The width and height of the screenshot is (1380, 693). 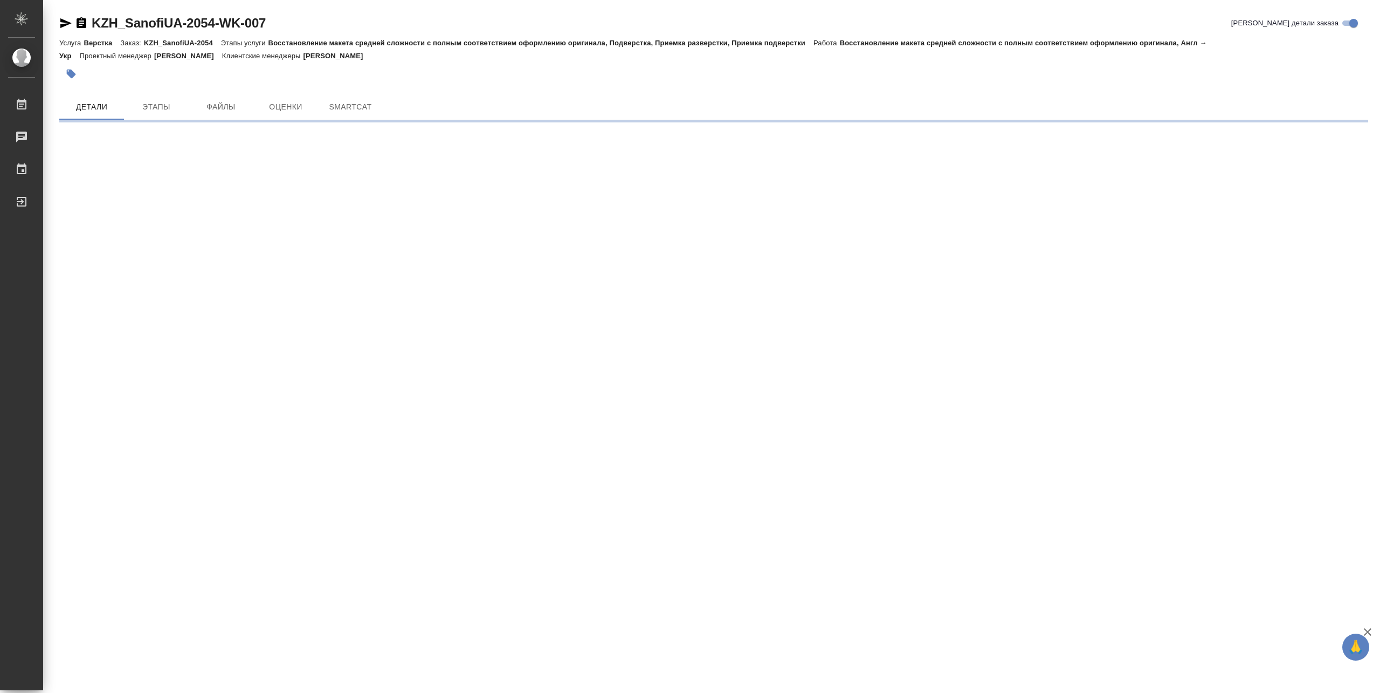 I want to click on p: Заказ:, so click(x=132, y=43).